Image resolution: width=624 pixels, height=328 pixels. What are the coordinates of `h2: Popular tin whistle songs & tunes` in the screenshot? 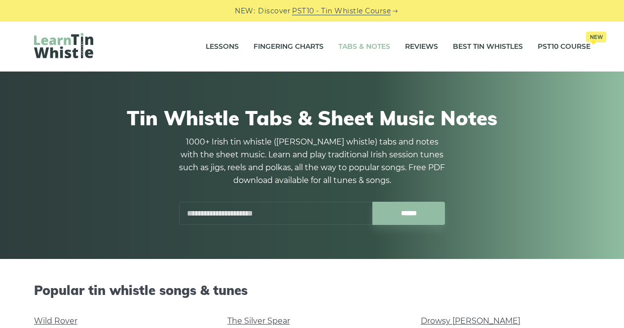 It's located at (312, 290).